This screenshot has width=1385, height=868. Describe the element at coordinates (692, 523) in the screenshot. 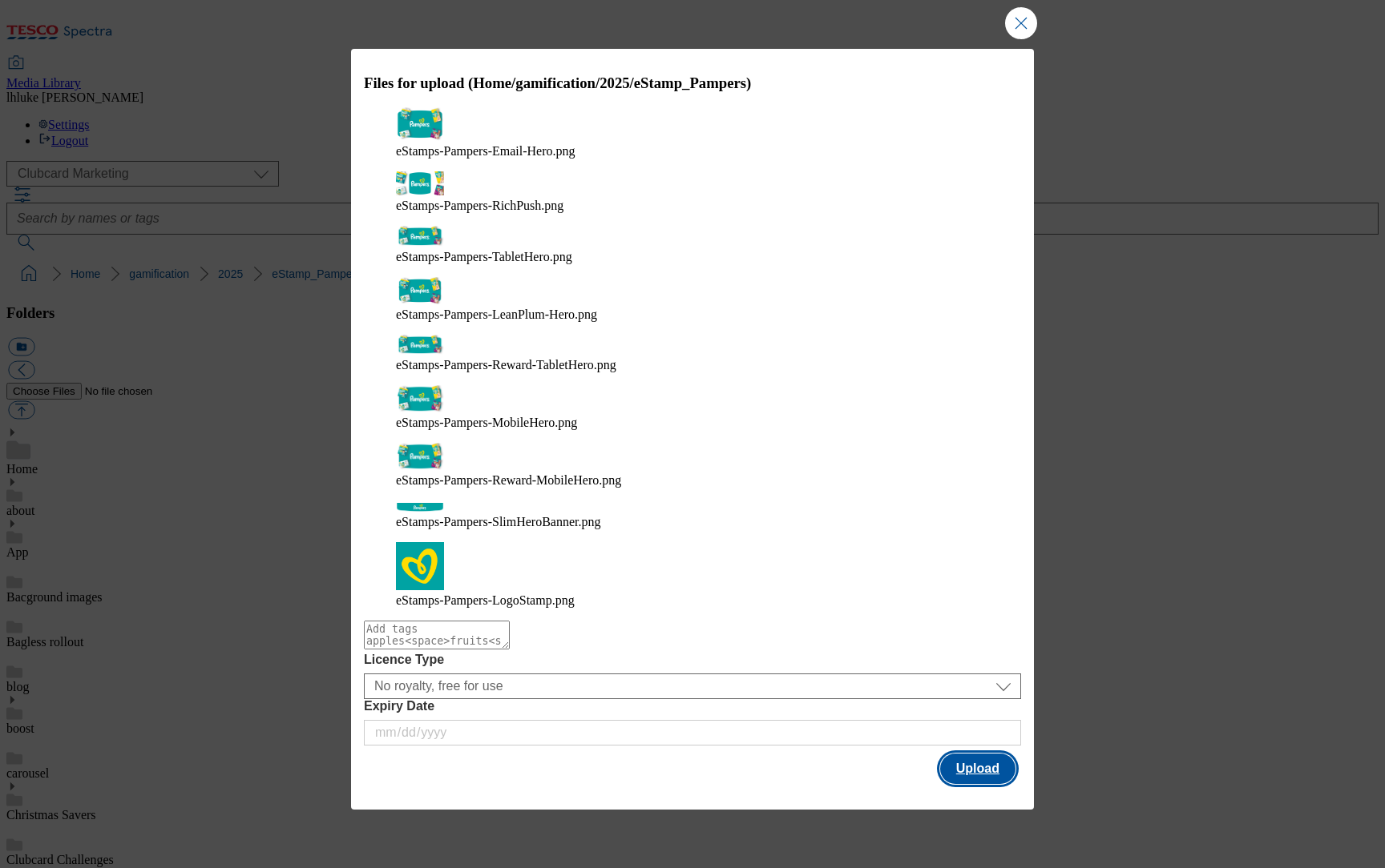

I see `figcaption: eStamps-Pampers-SlimHeroBanner.png` at that location.